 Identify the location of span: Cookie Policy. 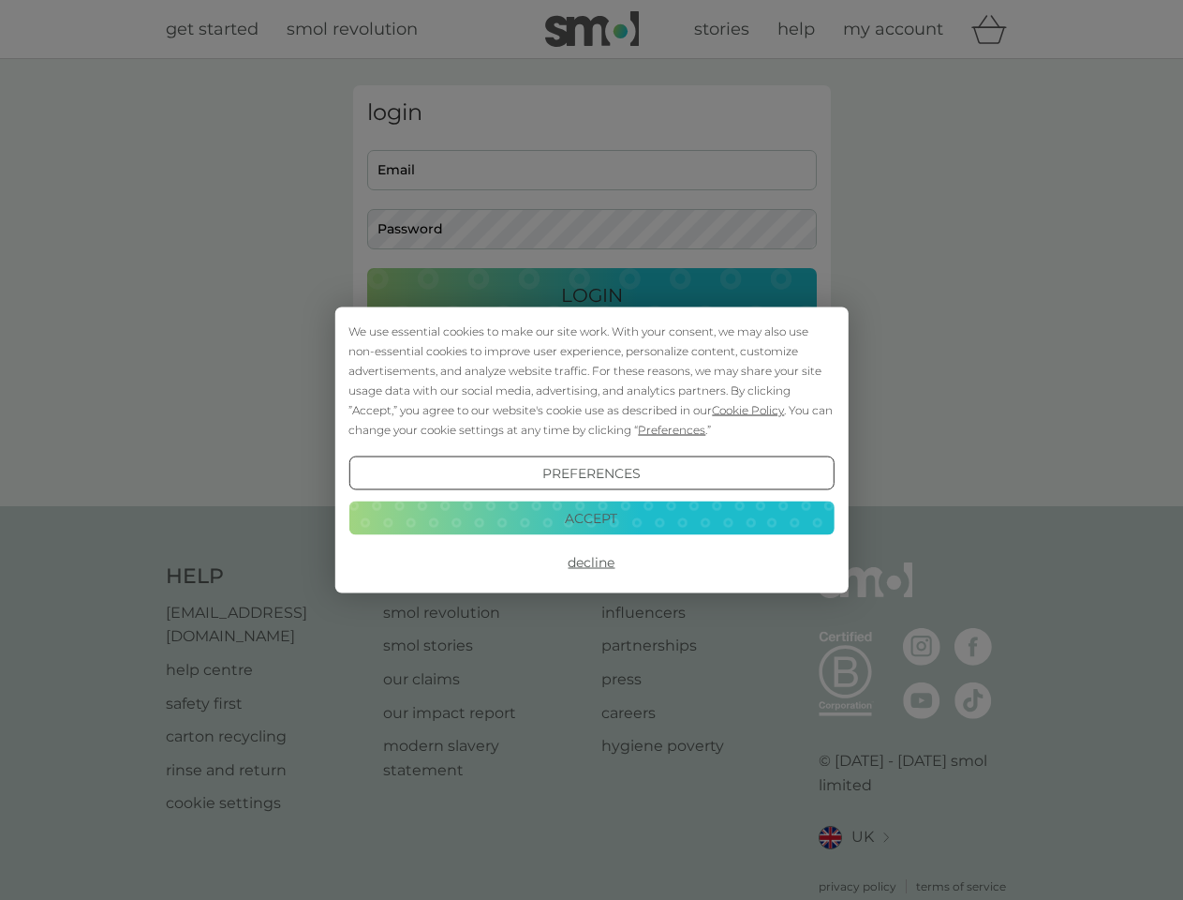
(748, 409).